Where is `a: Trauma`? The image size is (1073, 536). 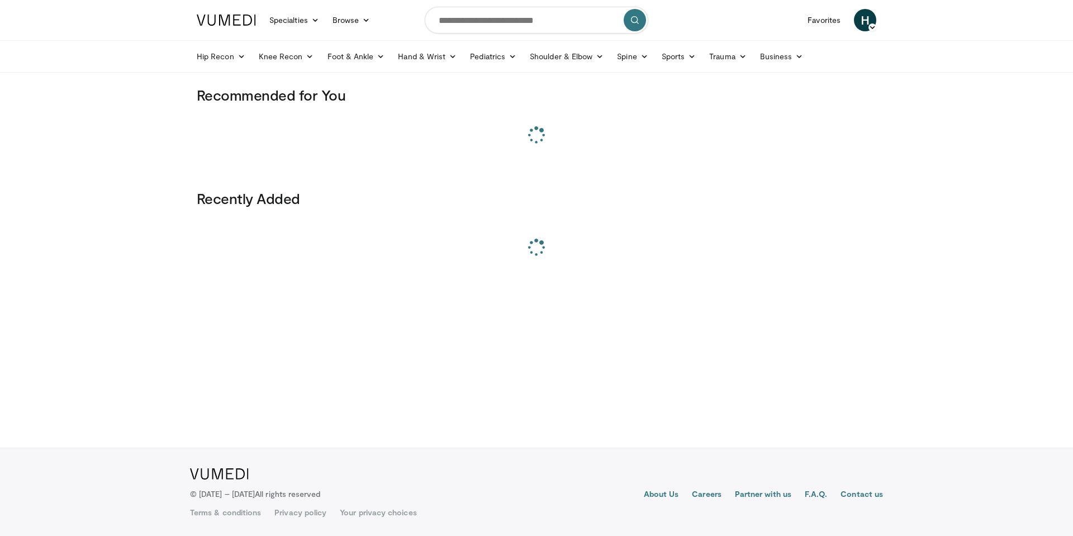 a: Trauma is located at coordinates (728, 56).